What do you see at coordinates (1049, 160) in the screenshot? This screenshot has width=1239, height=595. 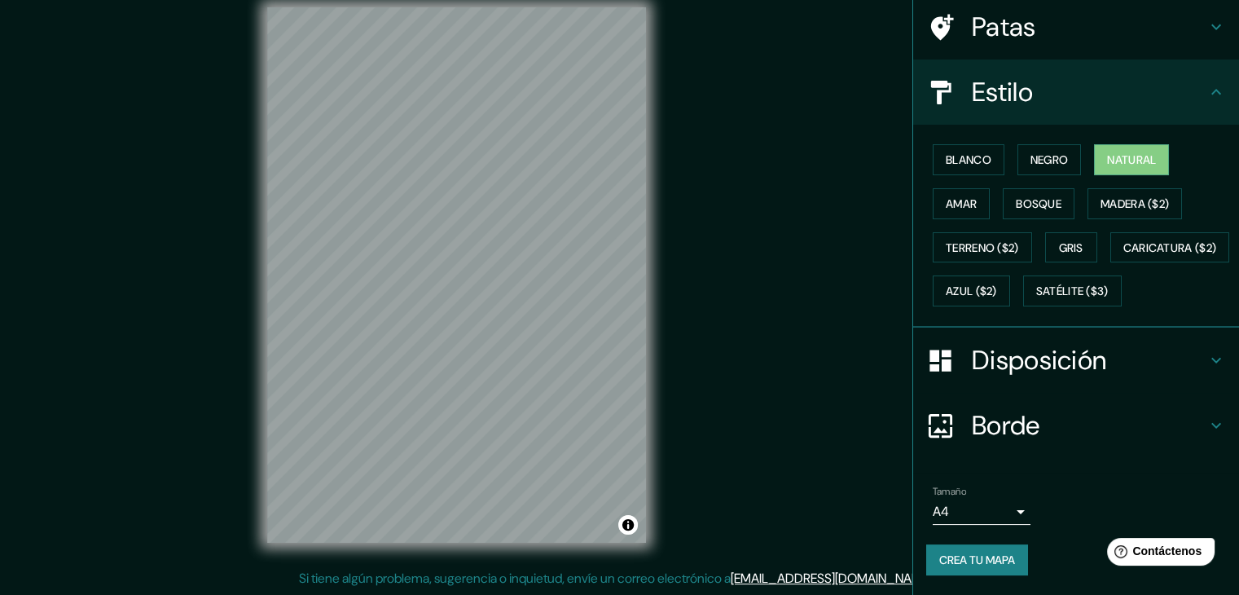 I see `button: Negro` at bounding box center [1049, 160].